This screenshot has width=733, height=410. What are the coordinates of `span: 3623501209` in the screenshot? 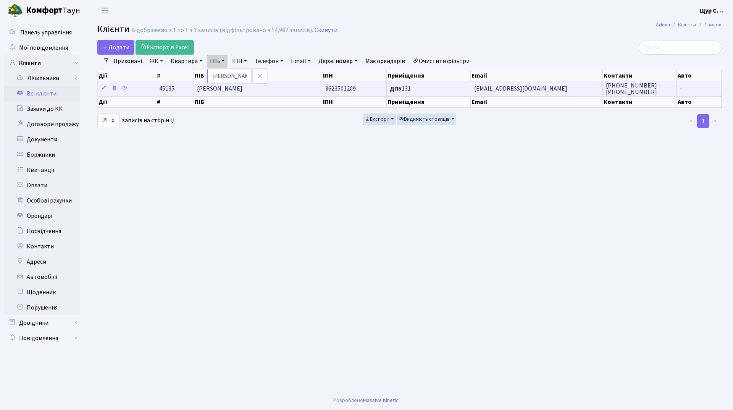 It's located at (341, 89).